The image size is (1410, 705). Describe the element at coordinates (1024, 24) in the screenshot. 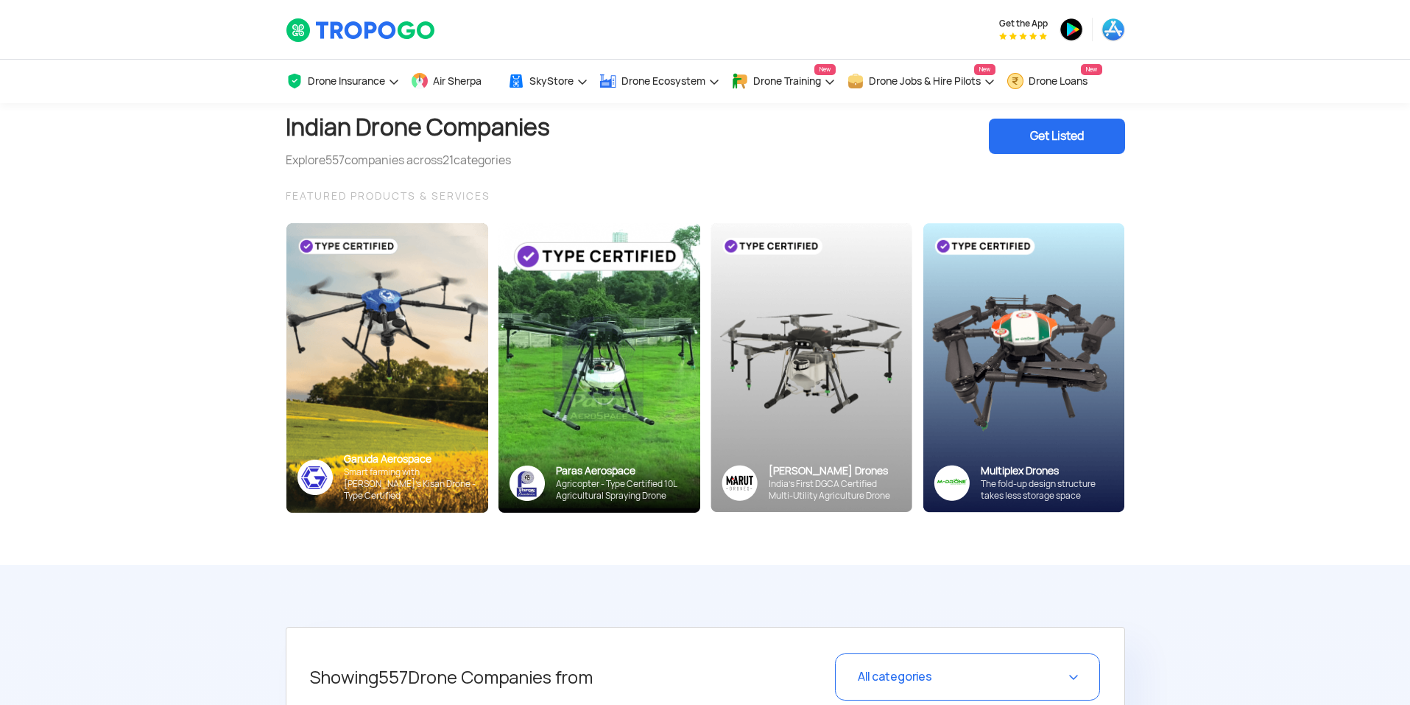

I see `span: Get the App` at that location.